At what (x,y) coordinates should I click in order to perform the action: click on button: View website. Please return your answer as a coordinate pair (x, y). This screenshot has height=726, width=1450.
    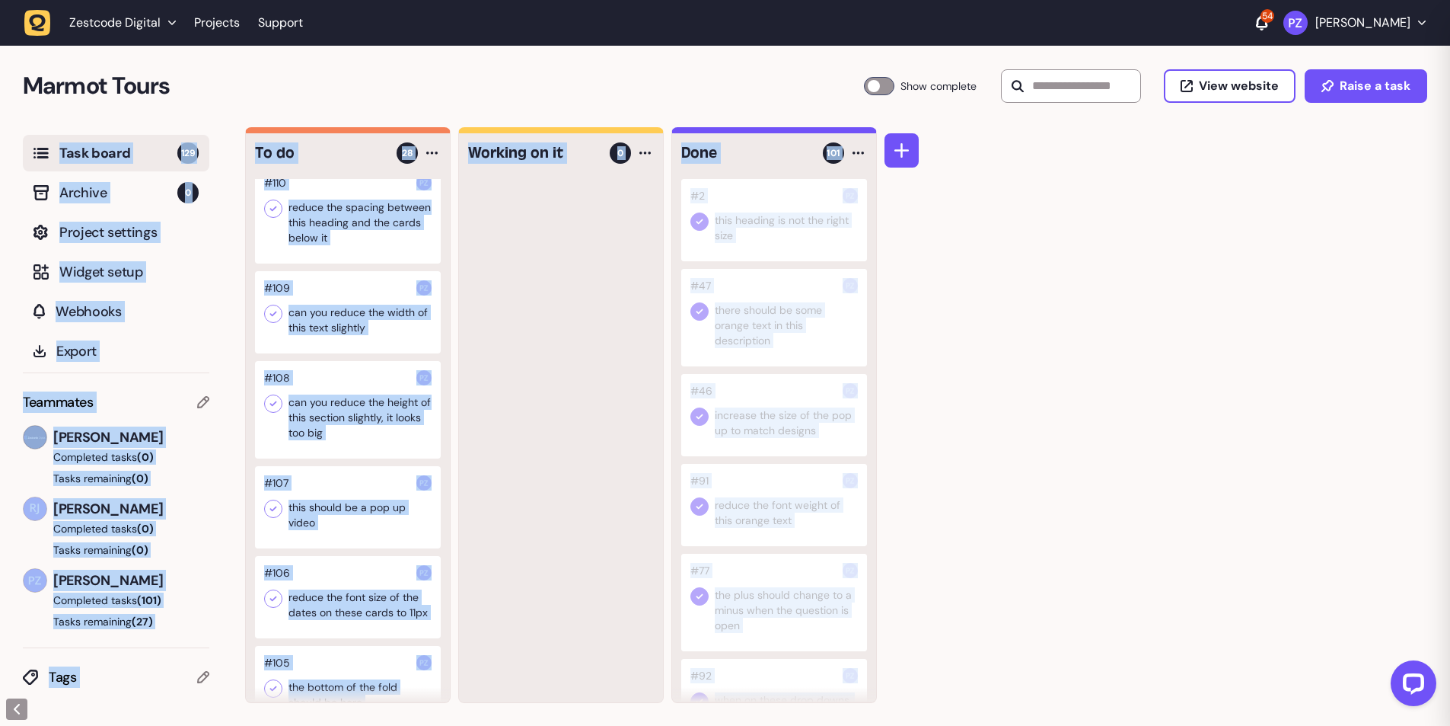
    Looking at the image, I should click on (1230, 86).